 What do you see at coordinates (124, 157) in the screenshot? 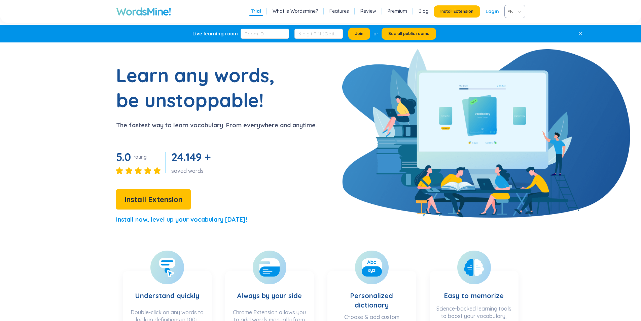
I see `span: 5.0` at bounding box center [124, 157].